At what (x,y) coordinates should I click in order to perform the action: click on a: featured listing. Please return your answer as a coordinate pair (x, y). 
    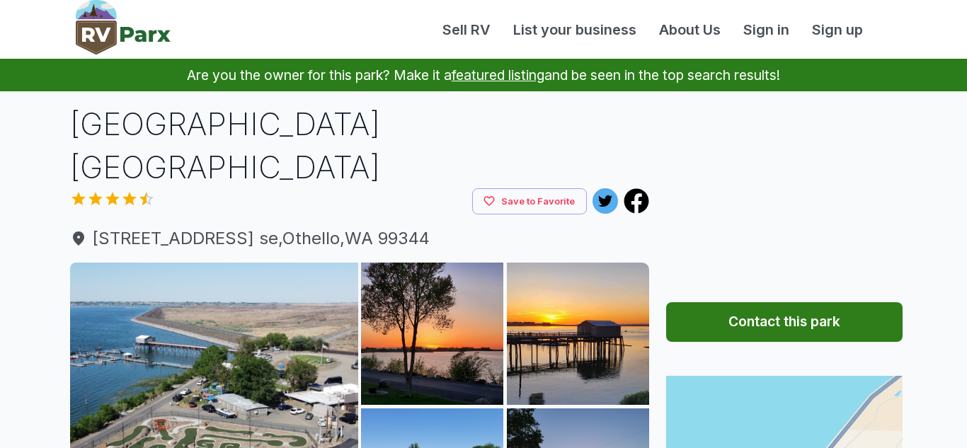
    Looking at the image, I should click on (498, 75).